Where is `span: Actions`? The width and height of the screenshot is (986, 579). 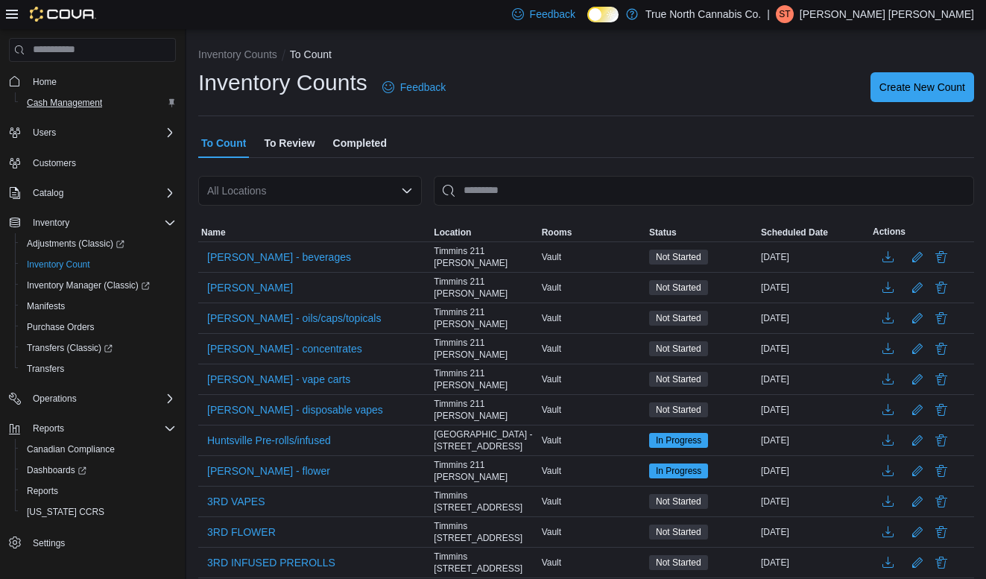 span: Actions is located at coordinates (889, 232).